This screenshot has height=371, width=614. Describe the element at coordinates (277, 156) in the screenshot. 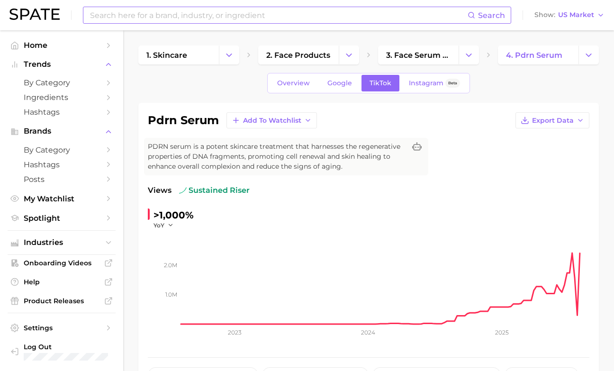

I see `span: PDRN serum is a potent skincare treatment that harnesses the regenerative properties of DNA fragm...` at that location.